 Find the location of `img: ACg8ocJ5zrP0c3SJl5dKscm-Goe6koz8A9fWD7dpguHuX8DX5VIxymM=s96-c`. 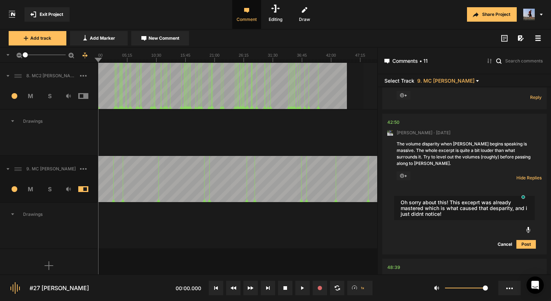

img: ACg8ocJ5zrP0c3SJl5dKscm-Goe6koz8A9fWD7dpguHuX8DX5VIxymM=s96-c is located at coordinates (529, 14).